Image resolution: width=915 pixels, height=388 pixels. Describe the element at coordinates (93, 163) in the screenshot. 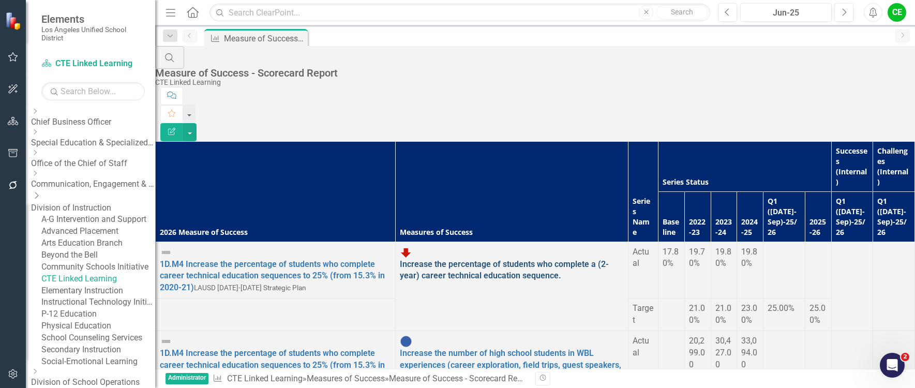

I see `a: Office of the Chief of Staff` at that location.